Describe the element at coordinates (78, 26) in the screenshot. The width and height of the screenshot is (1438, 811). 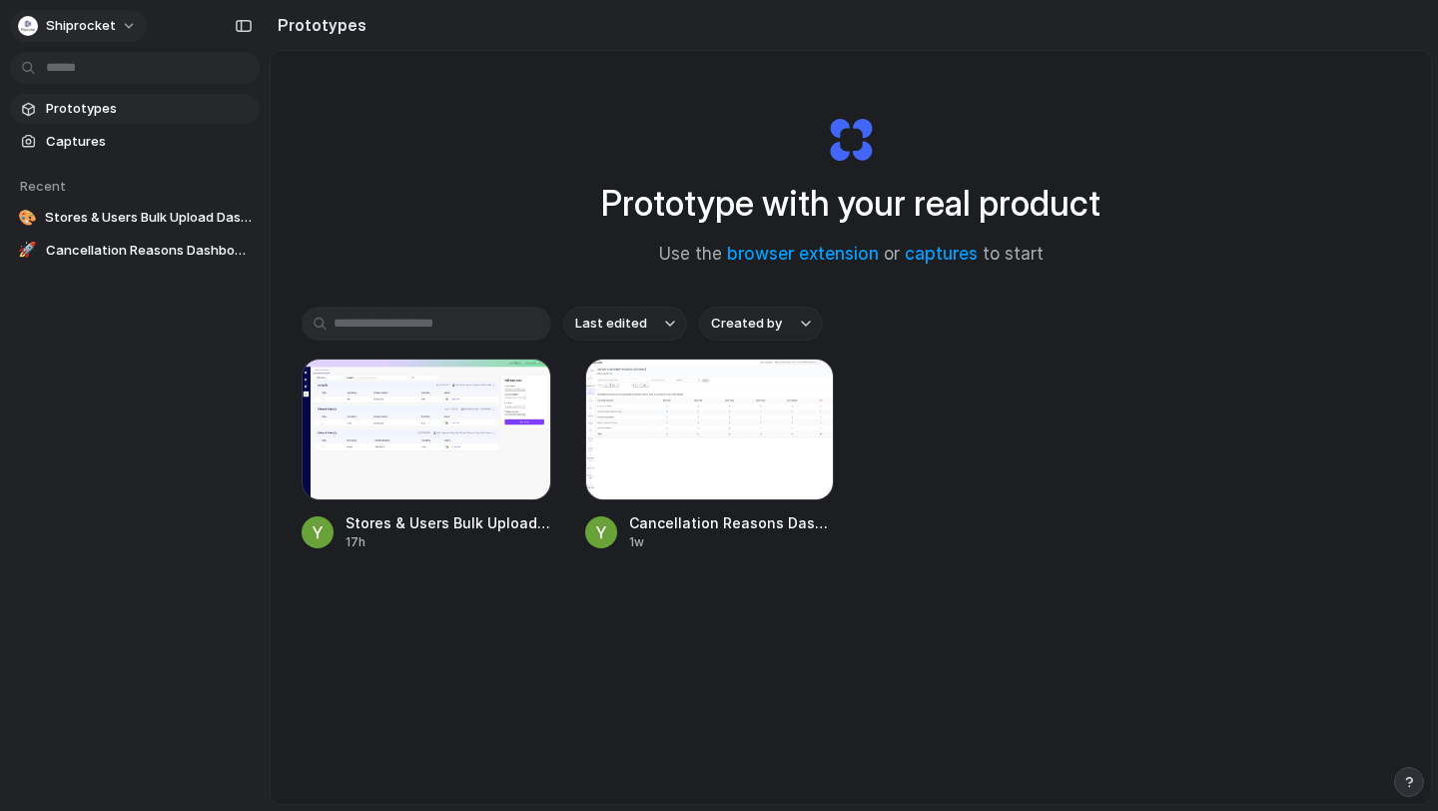
I see `button: Shiprocket` at that location.